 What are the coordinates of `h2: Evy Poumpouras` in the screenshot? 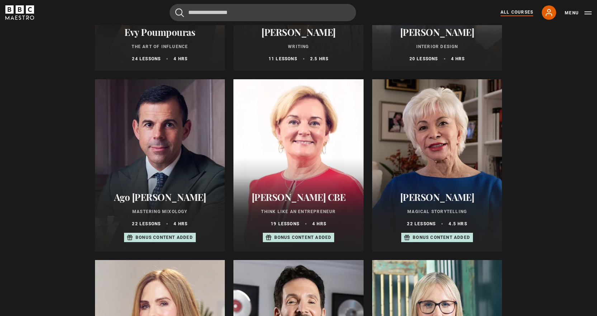 It's located at (160, 32).